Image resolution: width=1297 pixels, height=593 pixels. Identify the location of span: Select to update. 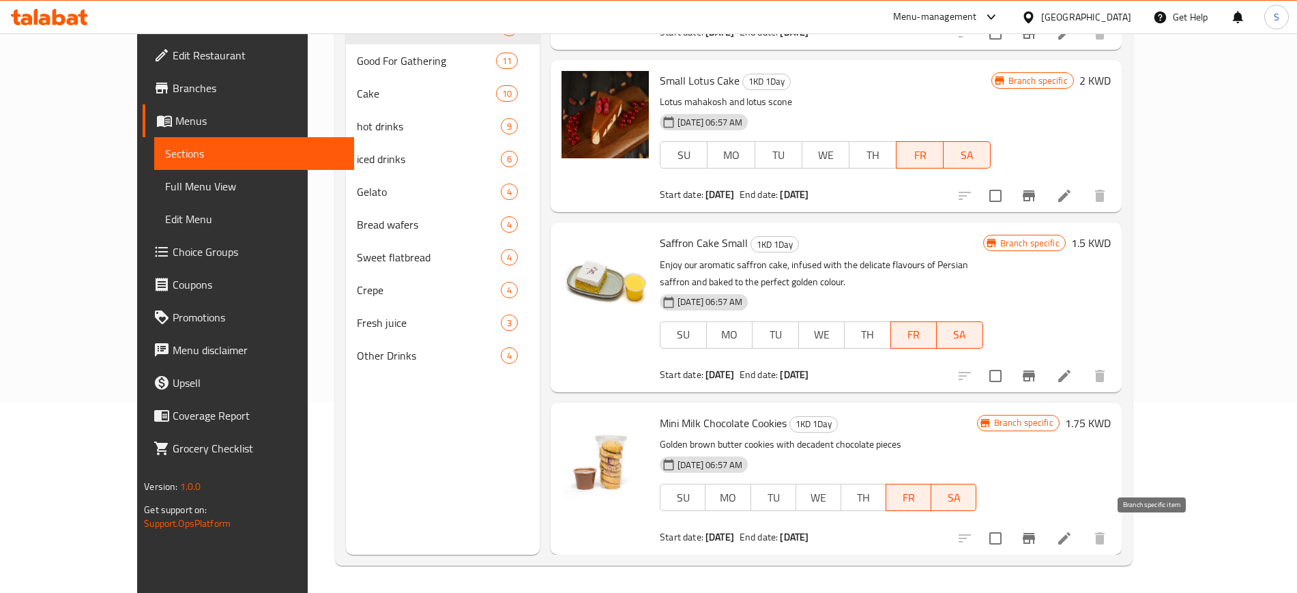
(995, 376).